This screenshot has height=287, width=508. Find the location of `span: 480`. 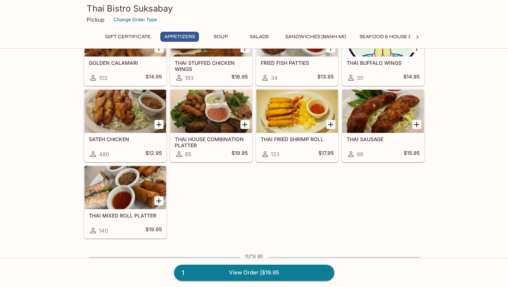

span: 480 is located at coordinates (104, 154).